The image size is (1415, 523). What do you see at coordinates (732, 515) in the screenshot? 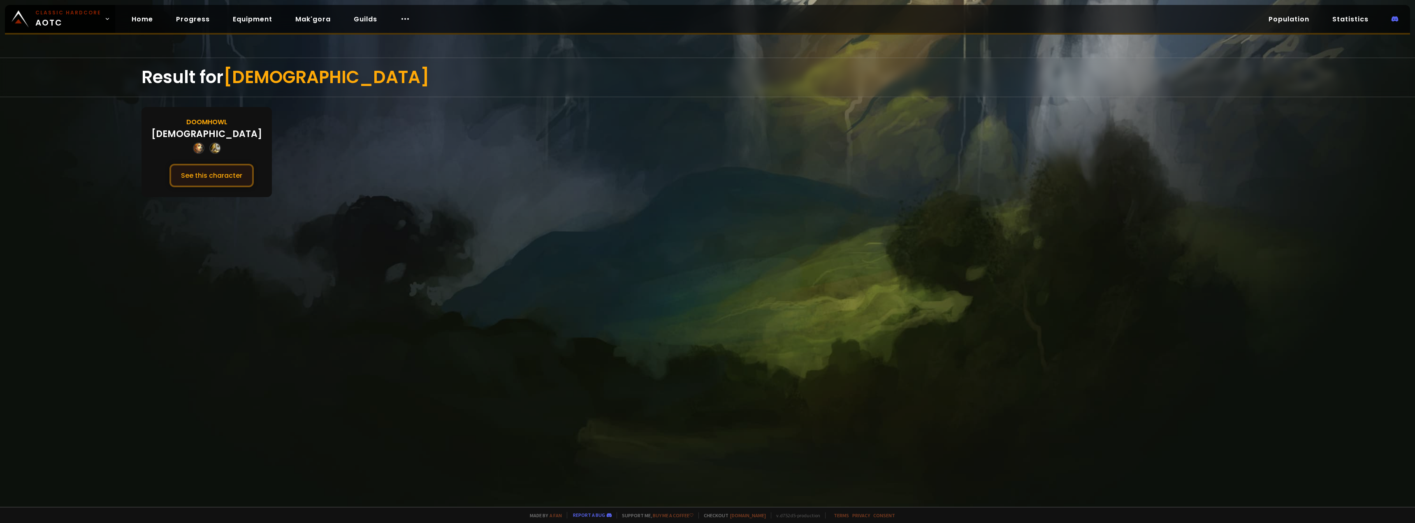
I see `span: Checkout` at bounding box center [732, 515].